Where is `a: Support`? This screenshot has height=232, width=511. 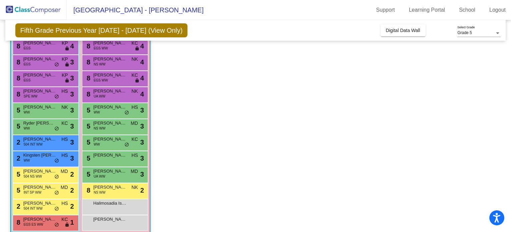 a: Support is located at coordinates (385, 10).